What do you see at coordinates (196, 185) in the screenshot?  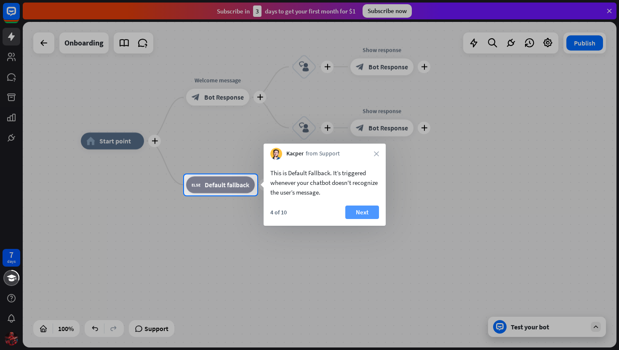 I see `i: block_fallback` at bounding box center [196, 185].